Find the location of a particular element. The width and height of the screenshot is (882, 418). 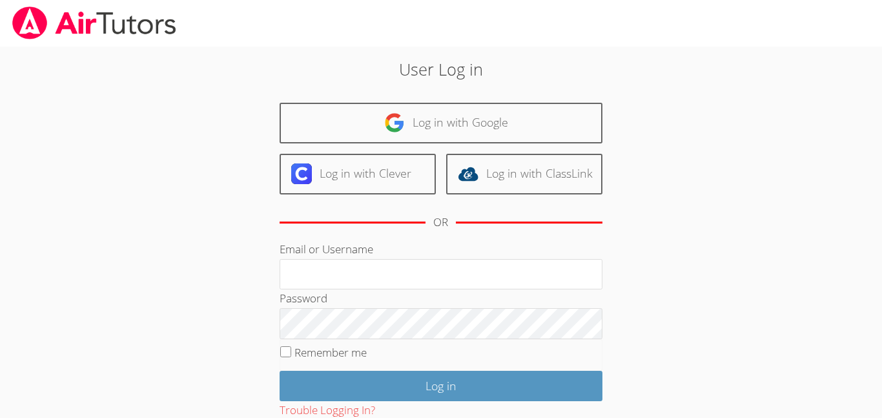

label: Remember me is located at coordinates (331, 352).